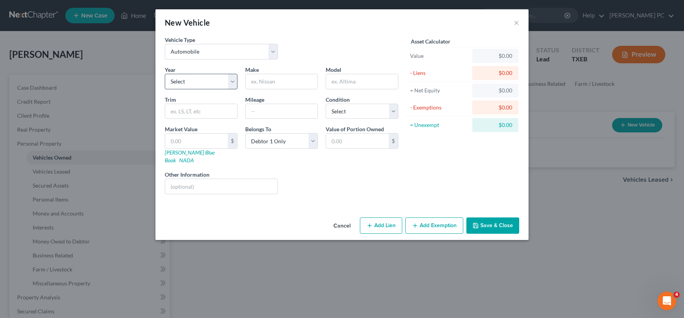 The image size is (684, 318). I want to click on button: Cancel, so click(342, 226).